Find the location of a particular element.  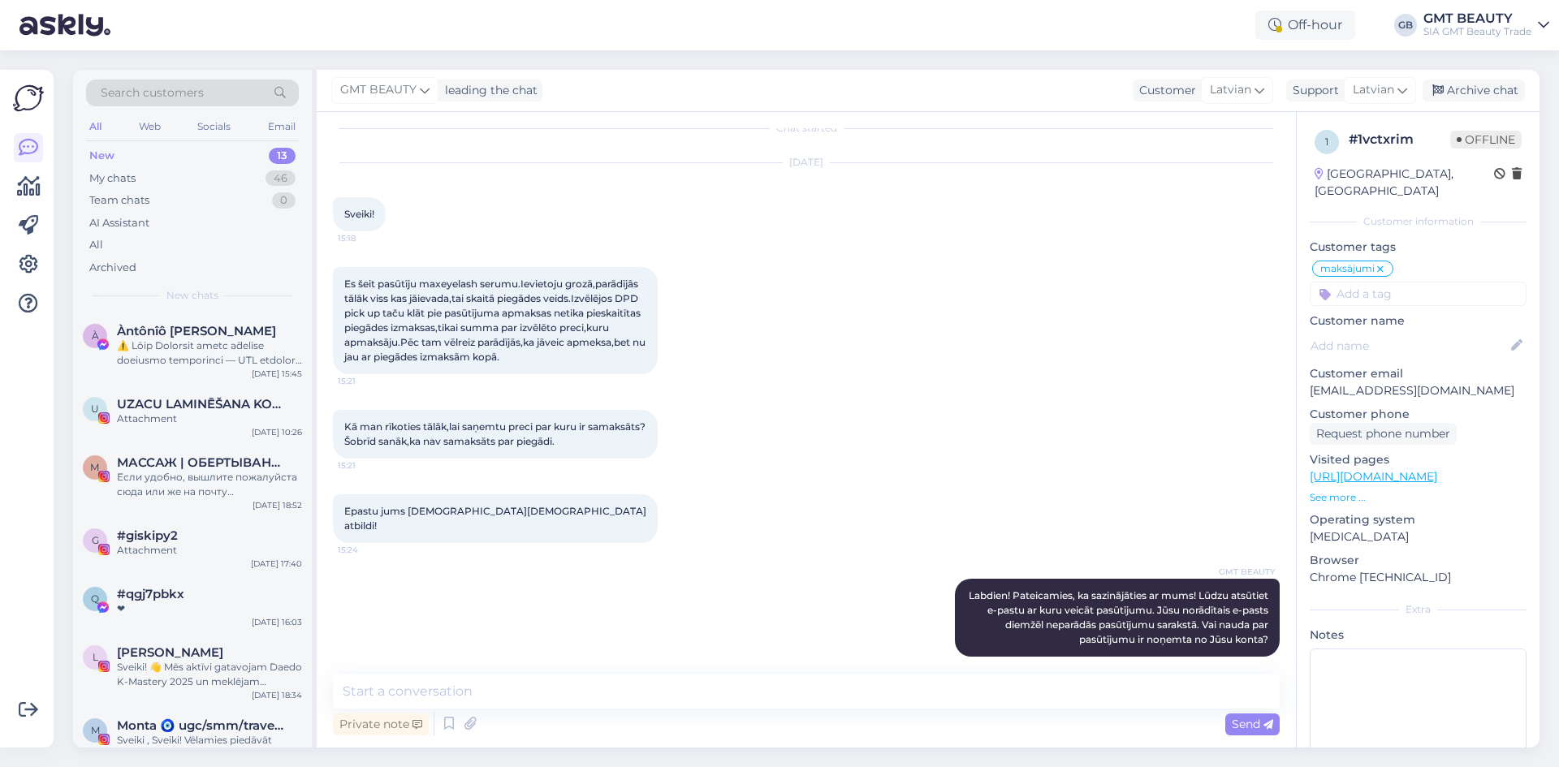

p: Customer name is located at coordinates (1417, 321).